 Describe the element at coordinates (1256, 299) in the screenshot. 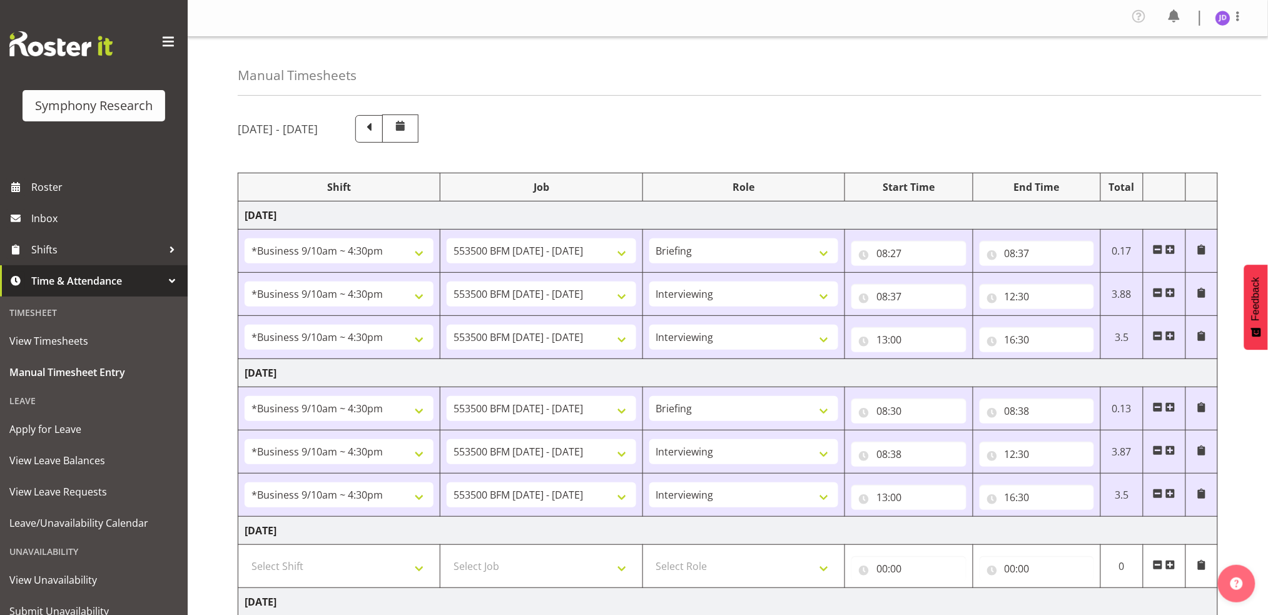

I see `span: Feedback` at that location.